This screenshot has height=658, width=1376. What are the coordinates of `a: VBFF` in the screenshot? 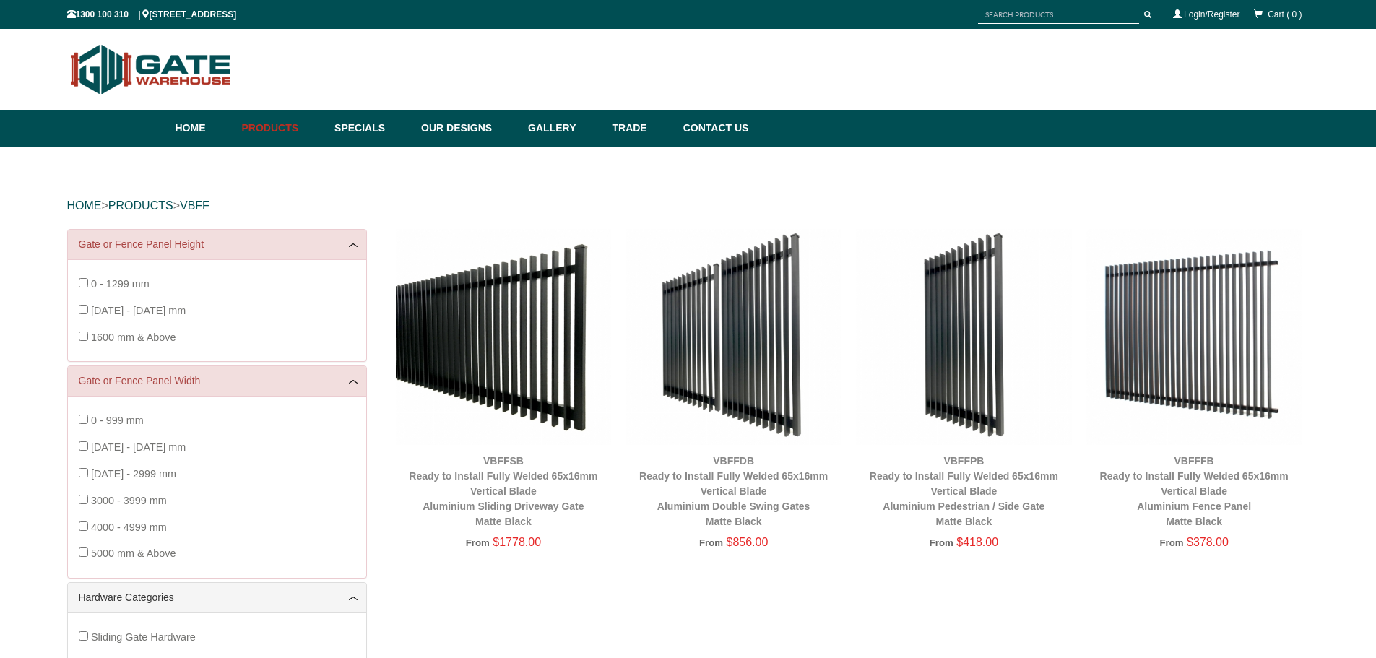 It's located at (194, 205).